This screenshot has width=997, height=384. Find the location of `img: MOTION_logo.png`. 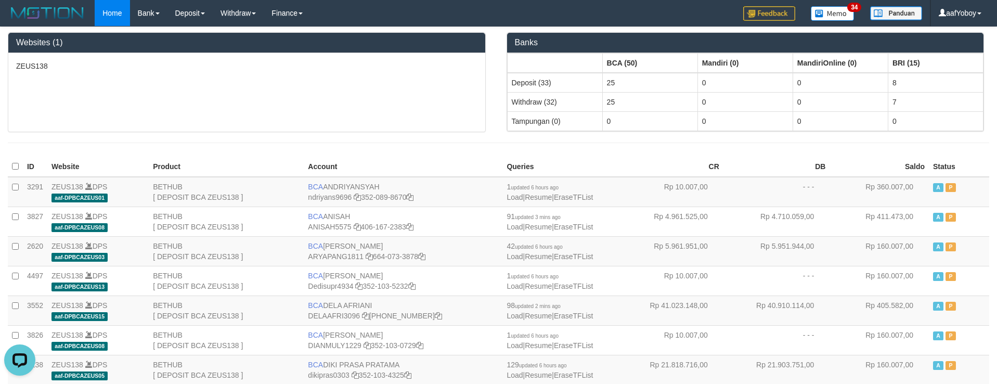

img: MOTION_logo.png is located at coordinates (47, 13).